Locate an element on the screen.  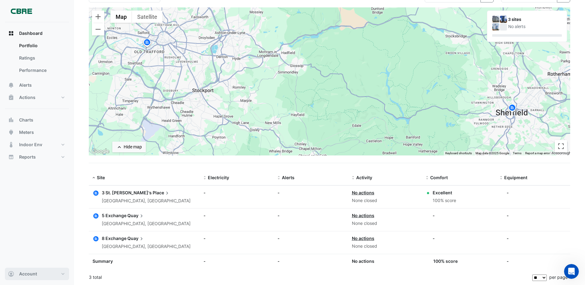
button: Toggle fullscreen view is located at coordinates (561, 146).